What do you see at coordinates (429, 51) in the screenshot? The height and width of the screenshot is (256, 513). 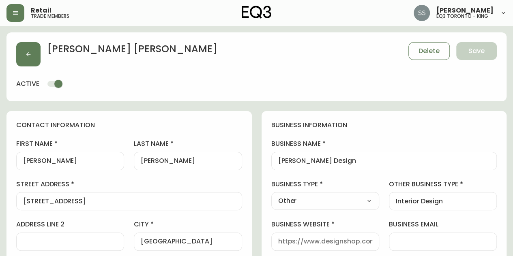 I see `span: Delete` at bounding box center [429, 51].